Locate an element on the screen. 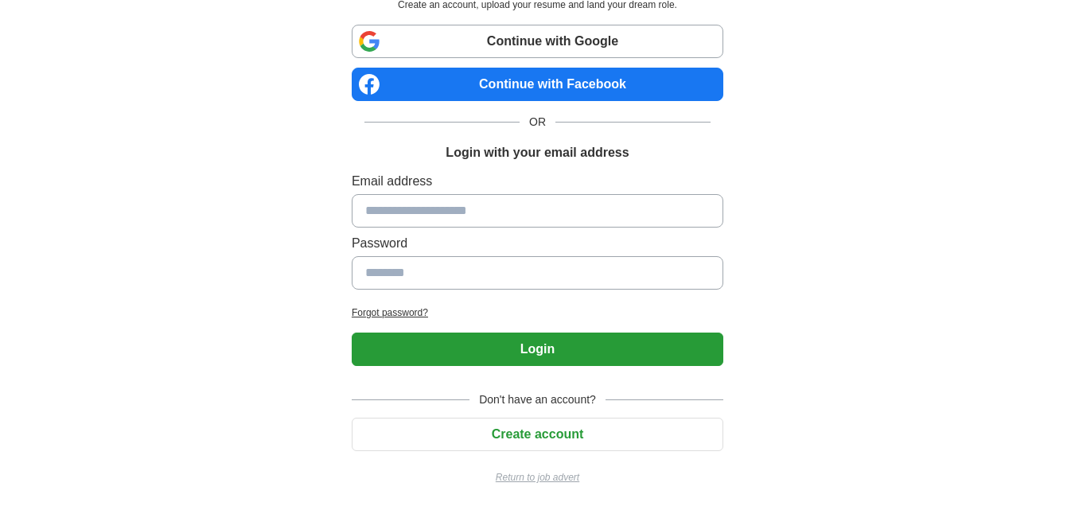 This screenshot has height=510, width=1075. span: Don't have an account? is located at coordinates (537, 400).